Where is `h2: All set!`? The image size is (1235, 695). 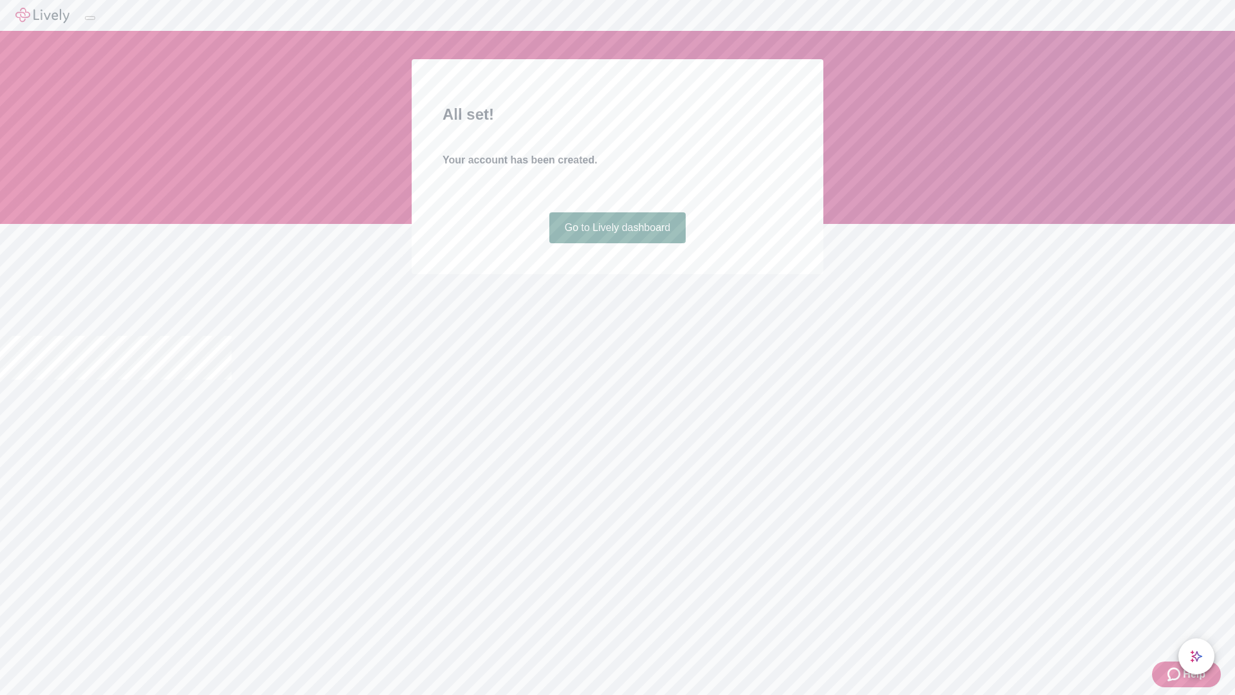
h2: All set! is located at coordinates (617, 114).